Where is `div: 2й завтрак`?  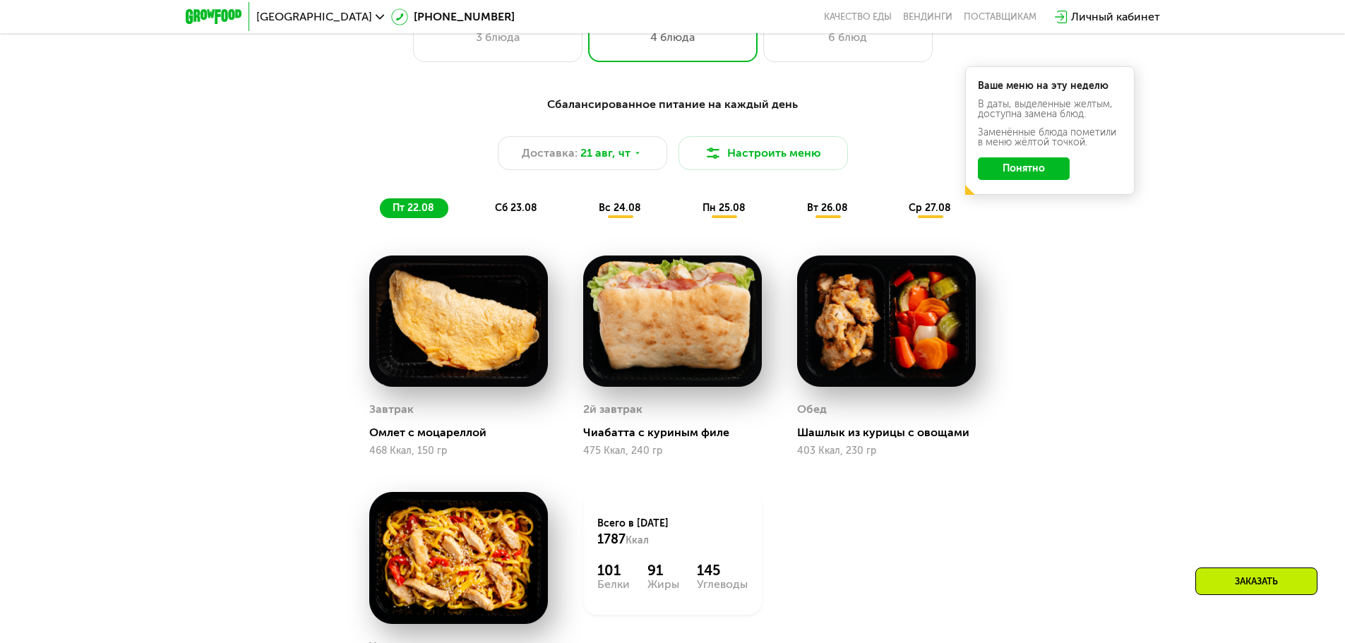
div: 2й завтрак is located at coordinates (613, 410).